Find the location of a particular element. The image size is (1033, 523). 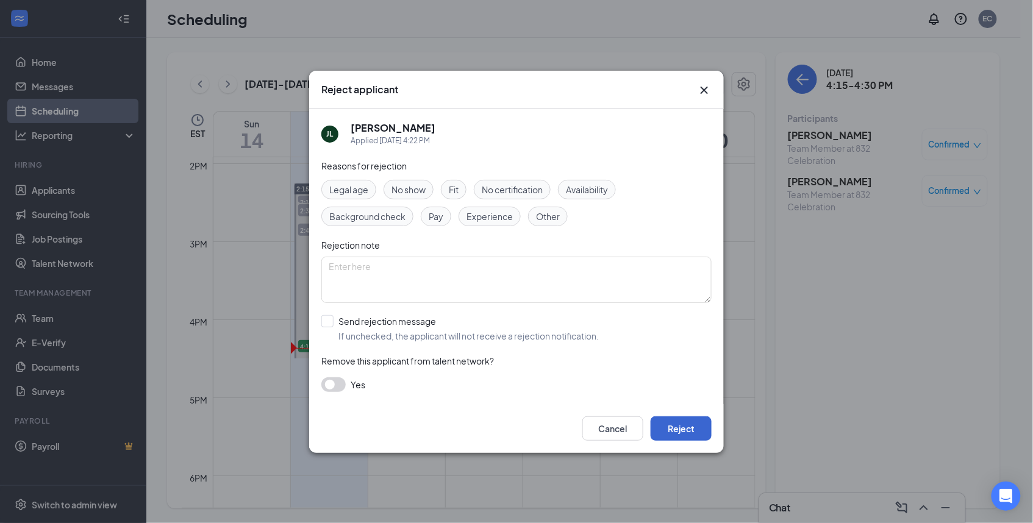

div: Open Intercom Messenger is located at coordinates (1006, 496).